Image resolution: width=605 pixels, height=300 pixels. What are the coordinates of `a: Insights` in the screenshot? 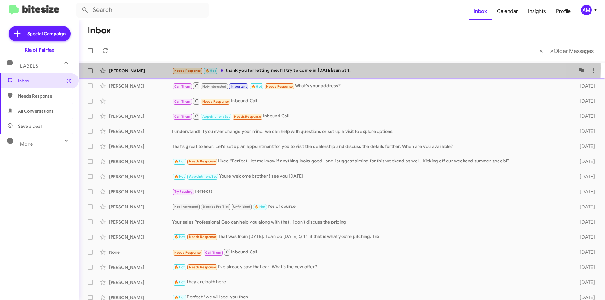 It's located at (537, 11).